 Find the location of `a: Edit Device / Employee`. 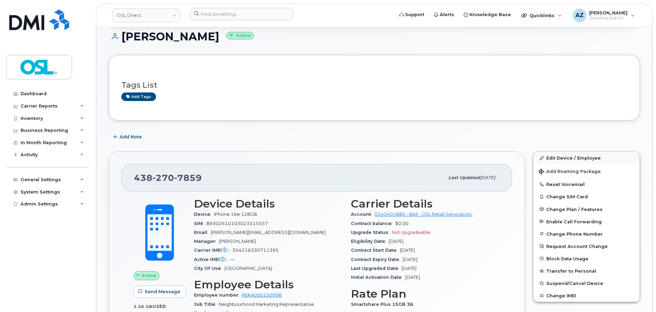

a: Edit Device / Employee is located at coordinates (587, 158).